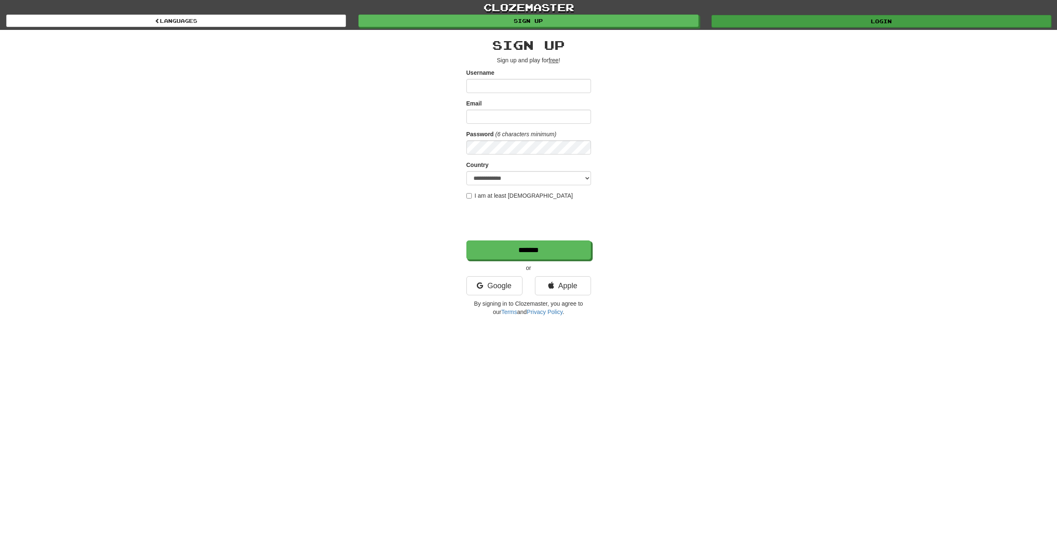 This screenshot has width=1057, height=542. What do you see at coordinates (544, 312) in the screenshot?
I see `a: Privacy Policy` at bounding box center [544, 312].